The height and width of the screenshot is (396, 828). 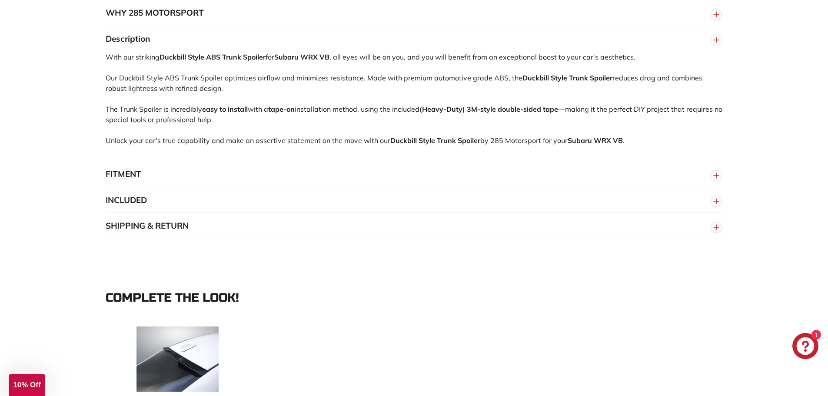 I want to click on strong: (Heavy-Duty) 3M-style double-sided tape, so click(x=488, y=109).